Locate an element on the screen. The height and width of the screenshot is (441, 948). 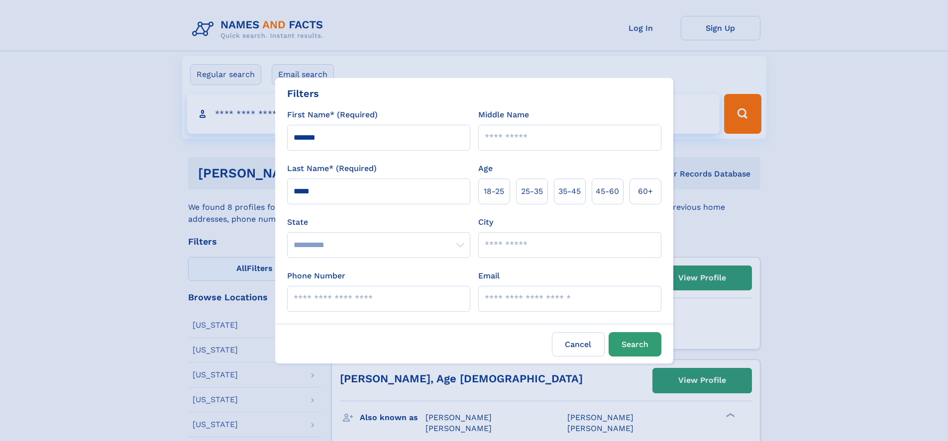
span: 45‑60 is located at coordinates (607, 192).